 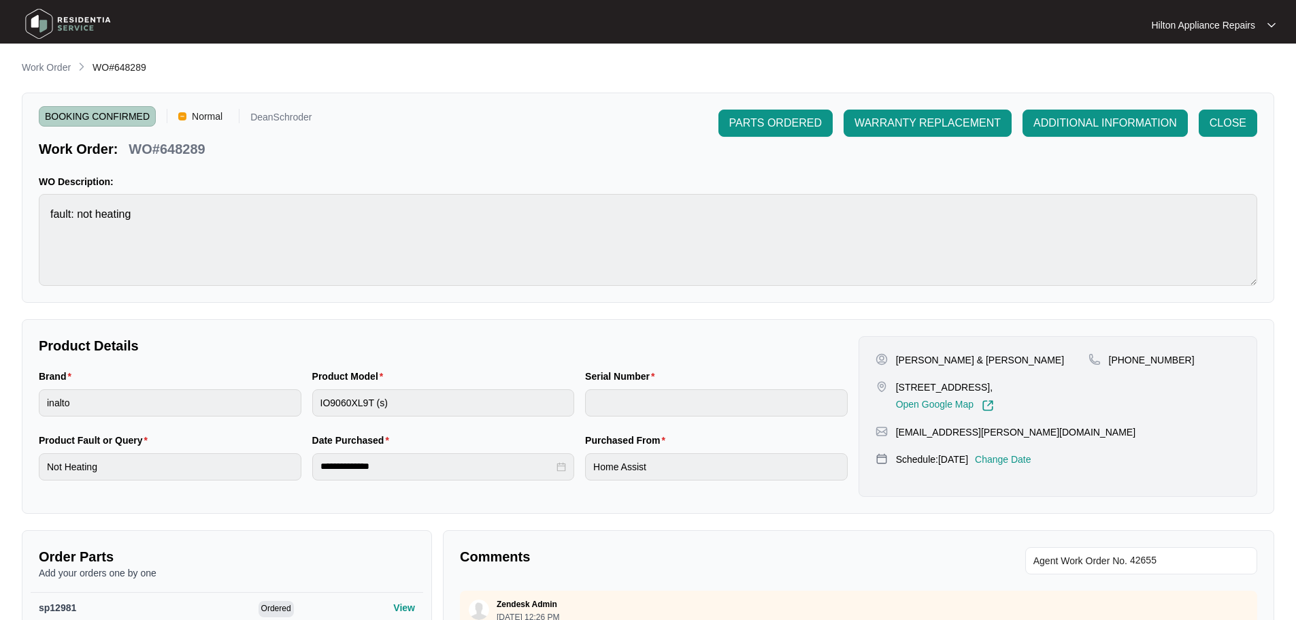 What do you see at coordinates (1203, 25) in the screenshot?
I see `p: Hilton Appliance Repairs` at bounding box center [1203, 25].